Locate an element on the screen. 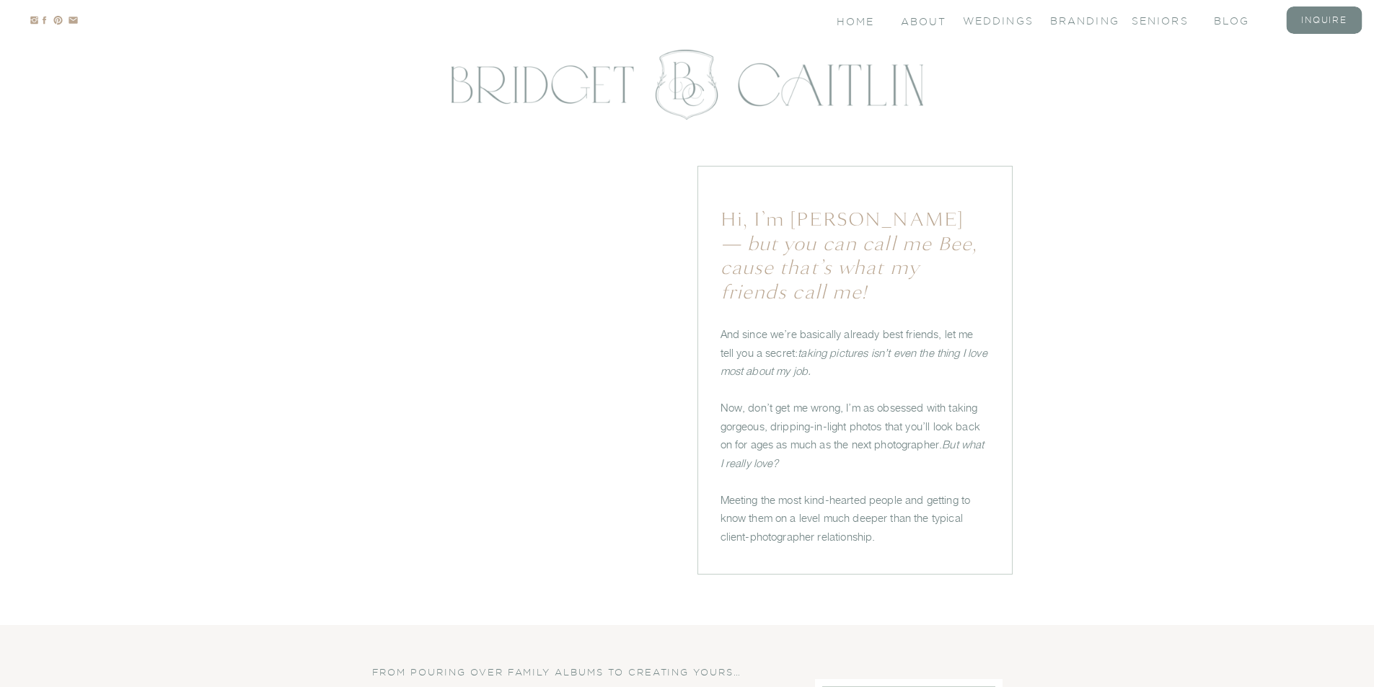  i: But what I really love? is located at coordinates (852, 454).